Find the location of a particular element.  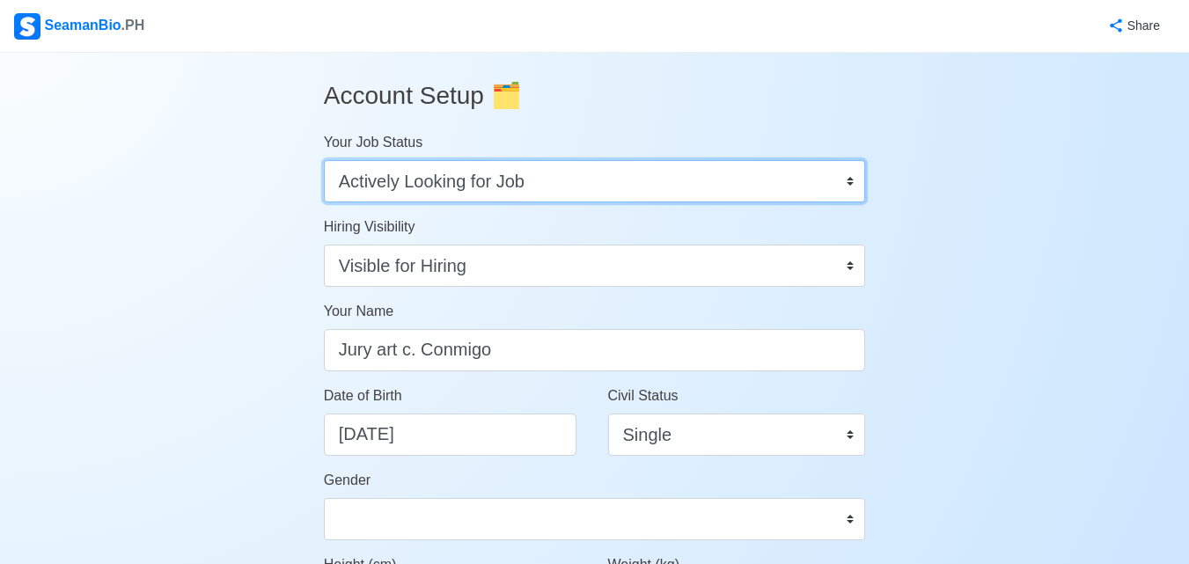

span: Your Name is located at coordinates (358, 311).